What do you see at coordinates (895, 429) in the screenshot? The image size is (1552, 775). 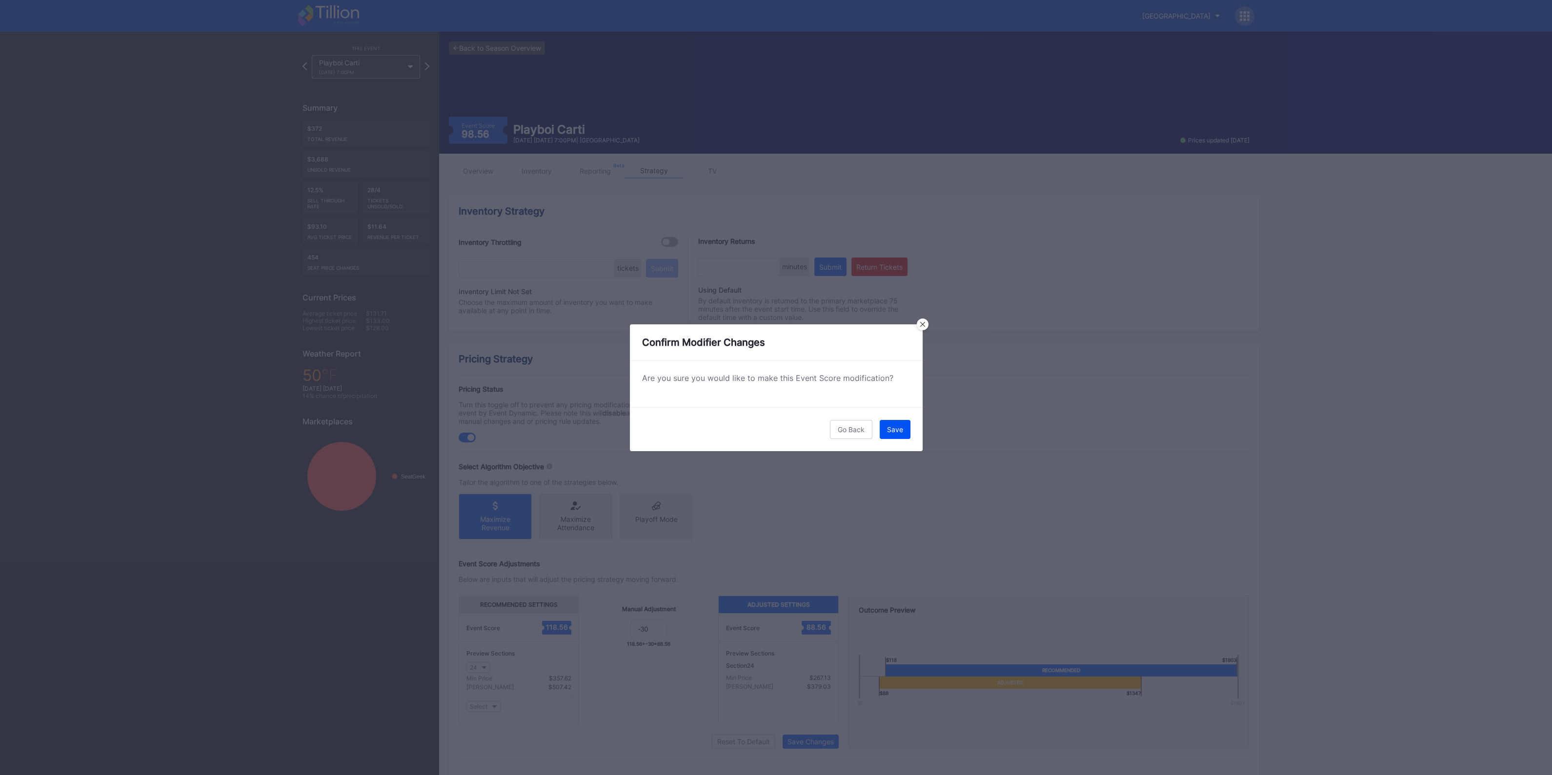 I see `div: Save` at bounding box center [895, 429].